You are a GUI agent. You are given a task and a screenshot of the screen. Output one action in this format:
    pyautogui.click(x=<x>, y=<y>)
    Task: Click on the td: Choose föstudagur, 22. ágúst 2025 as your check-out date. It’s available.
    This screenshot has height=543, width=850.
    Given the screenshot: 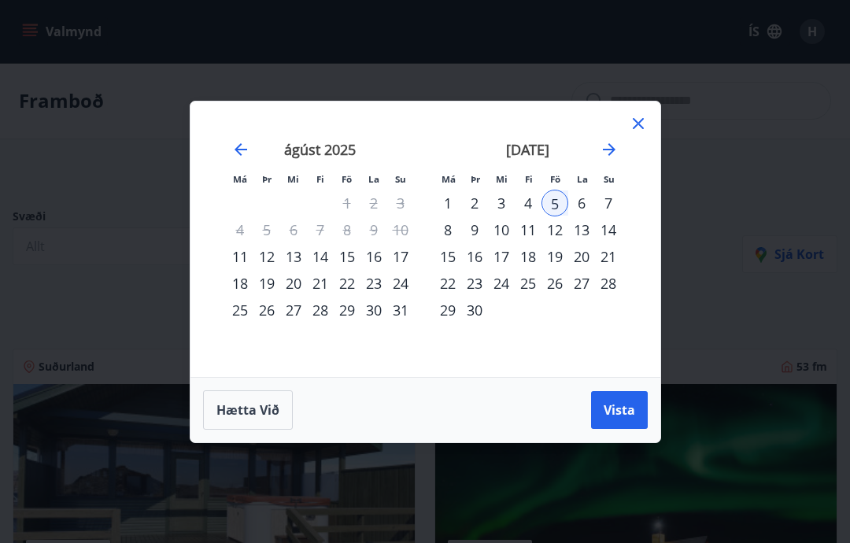 What is the action you would take?
    pyautogui.click(x=347, y=283)
    